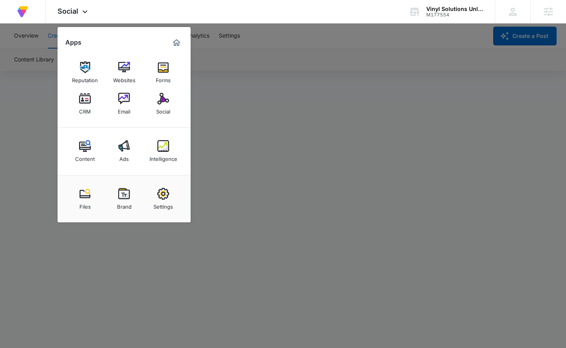 This screenshot has height=348, width=566. Describe the element at coordinates (163, 199) in the screenshot. I see `a: Settings` at that location.